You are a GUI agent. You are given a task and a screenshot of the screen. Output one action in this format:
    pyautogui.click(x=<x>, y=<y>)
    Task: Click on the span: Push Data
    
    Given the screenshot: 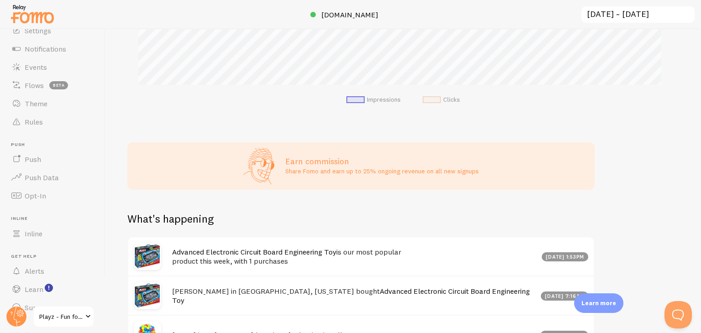 What is the action you would take?
    pyautogui.click(x=42, y=178)
    